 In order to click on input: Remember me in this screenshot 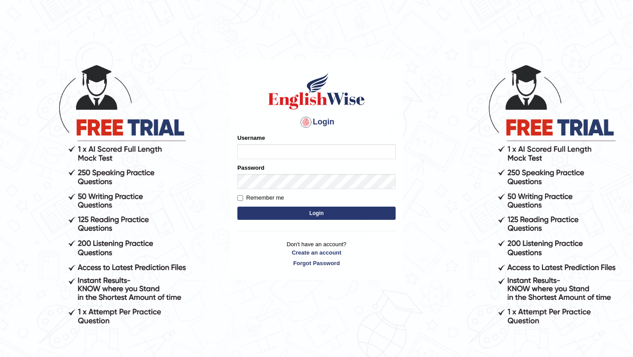, I will do `click(240, 198)`.